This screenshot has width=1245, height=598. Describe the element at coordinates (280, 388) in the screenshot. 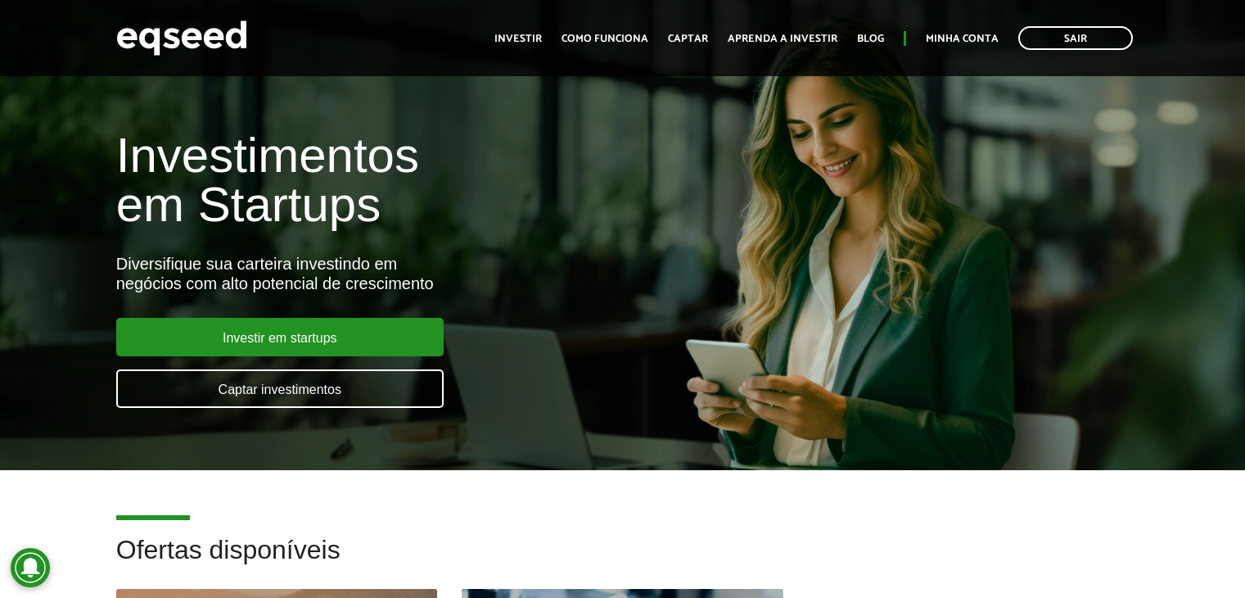

I see `a: Captar investimentos` at that location.